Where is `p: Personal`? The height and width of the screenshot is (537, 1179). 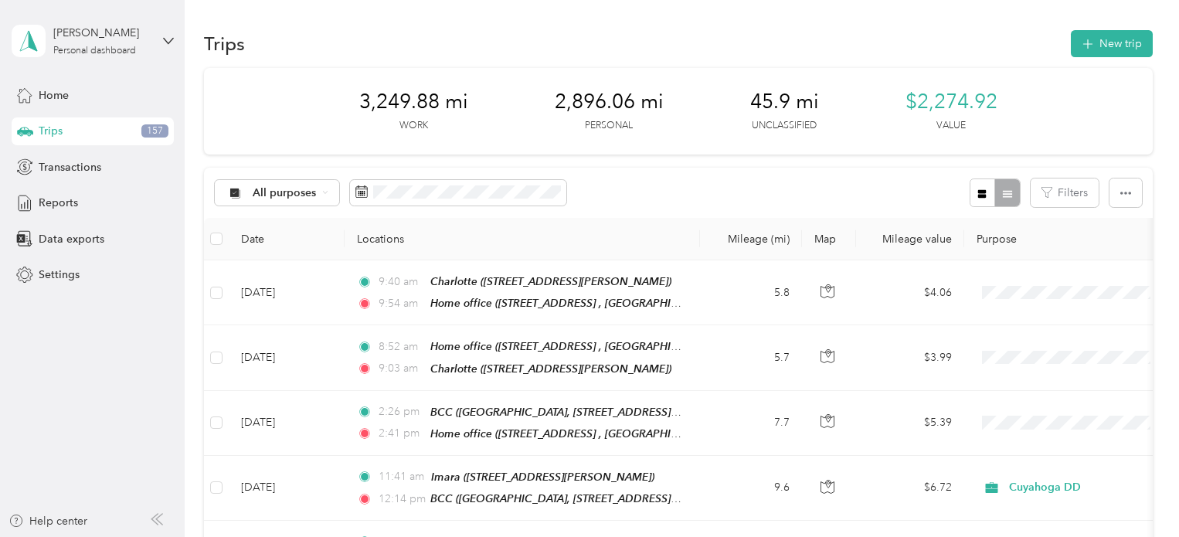
p: Personal is located at coordinates (609, 126).